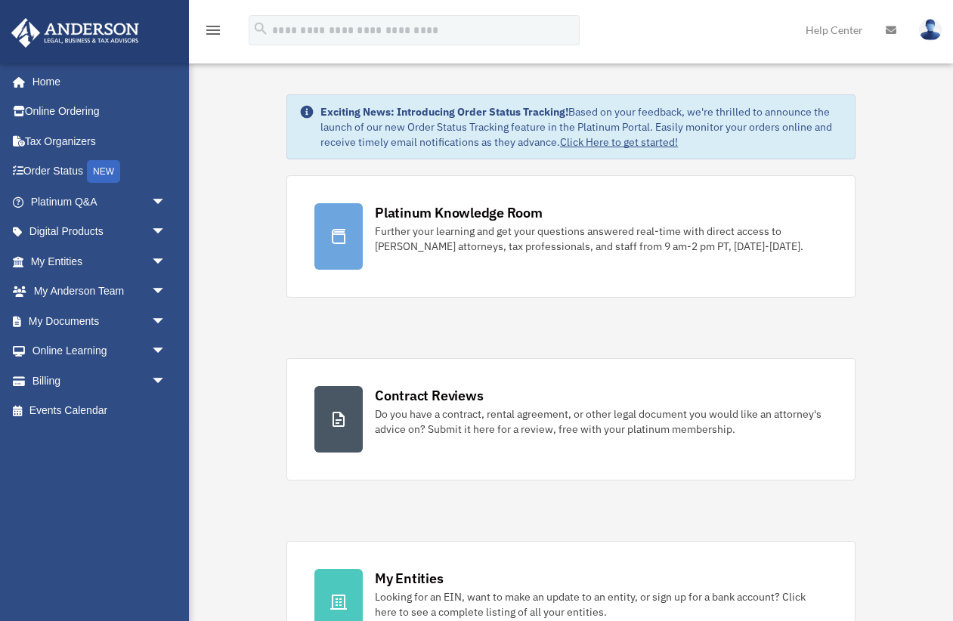 Image resolution: width=953 pixels, height=621 pixels. Describe the element at coordinates (601, 605) in the screenshot. I see `div: Looking for an EIN, want to make an update to an entity, or sign up for a bank account? Click her...` at that location.